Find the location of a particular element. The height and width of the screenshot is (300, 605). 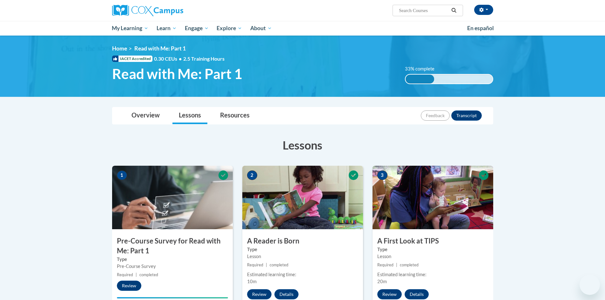

button: Account Settings is located at coordinates (483, 10).